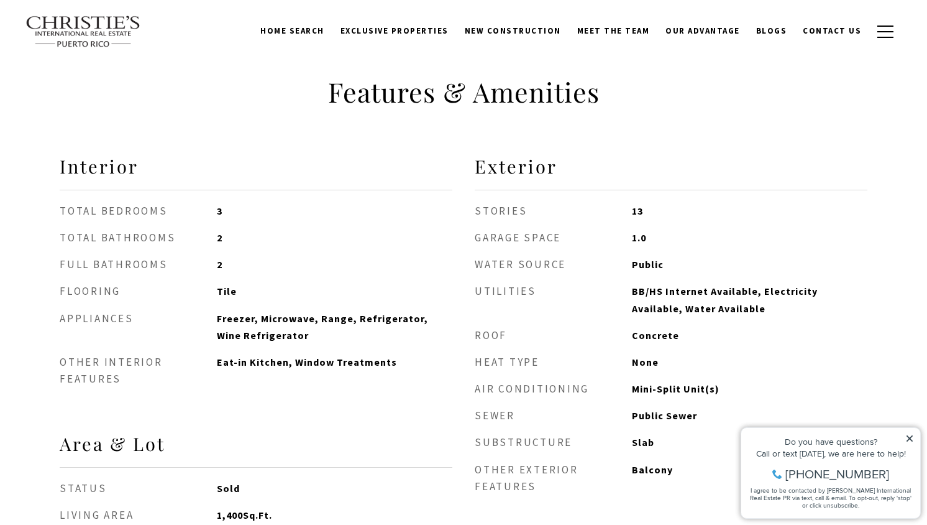 This screenshot has height=525, width=927. What do you see at coordinates (513, 31) in the screenshot?
I see `a: New Construction` at bounding box center [513, 31].